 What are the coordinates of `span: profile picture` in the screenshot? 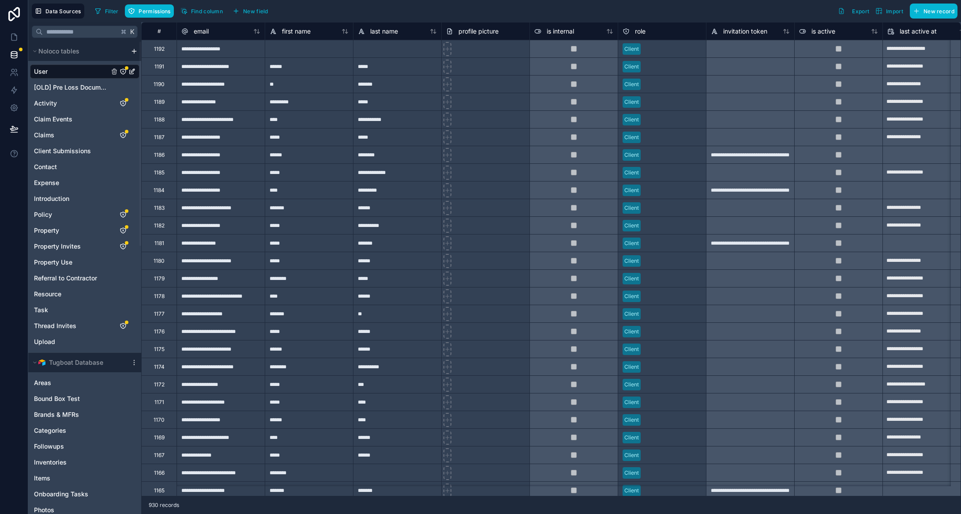 It's located at (478, 31).